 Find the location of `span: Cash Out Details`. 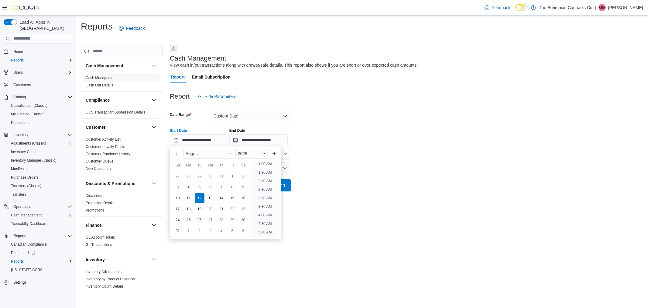

span: Cash Out Details is located at coordinates (99, 85).